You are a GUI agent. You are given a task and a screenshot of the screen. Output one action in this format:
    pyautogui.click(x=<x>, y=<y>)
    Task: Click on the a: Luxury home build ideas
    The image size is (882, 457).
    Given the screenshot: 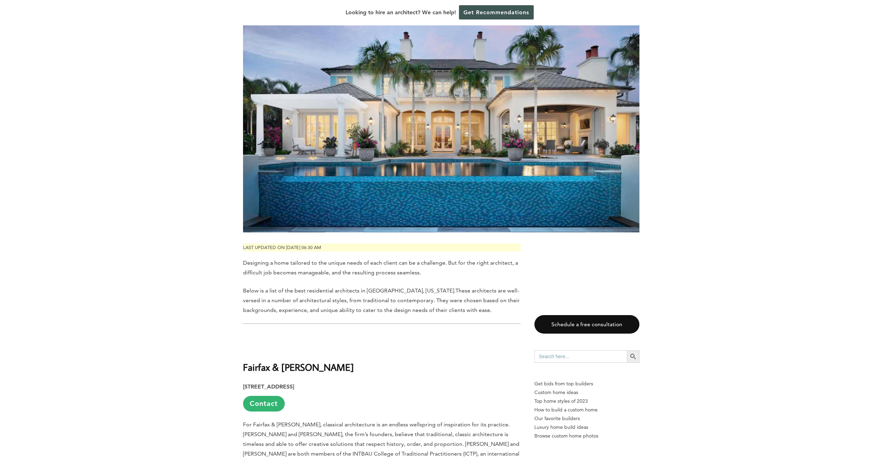 What is the action you would take?
    pyautogui.click(x=587, y=427)
    